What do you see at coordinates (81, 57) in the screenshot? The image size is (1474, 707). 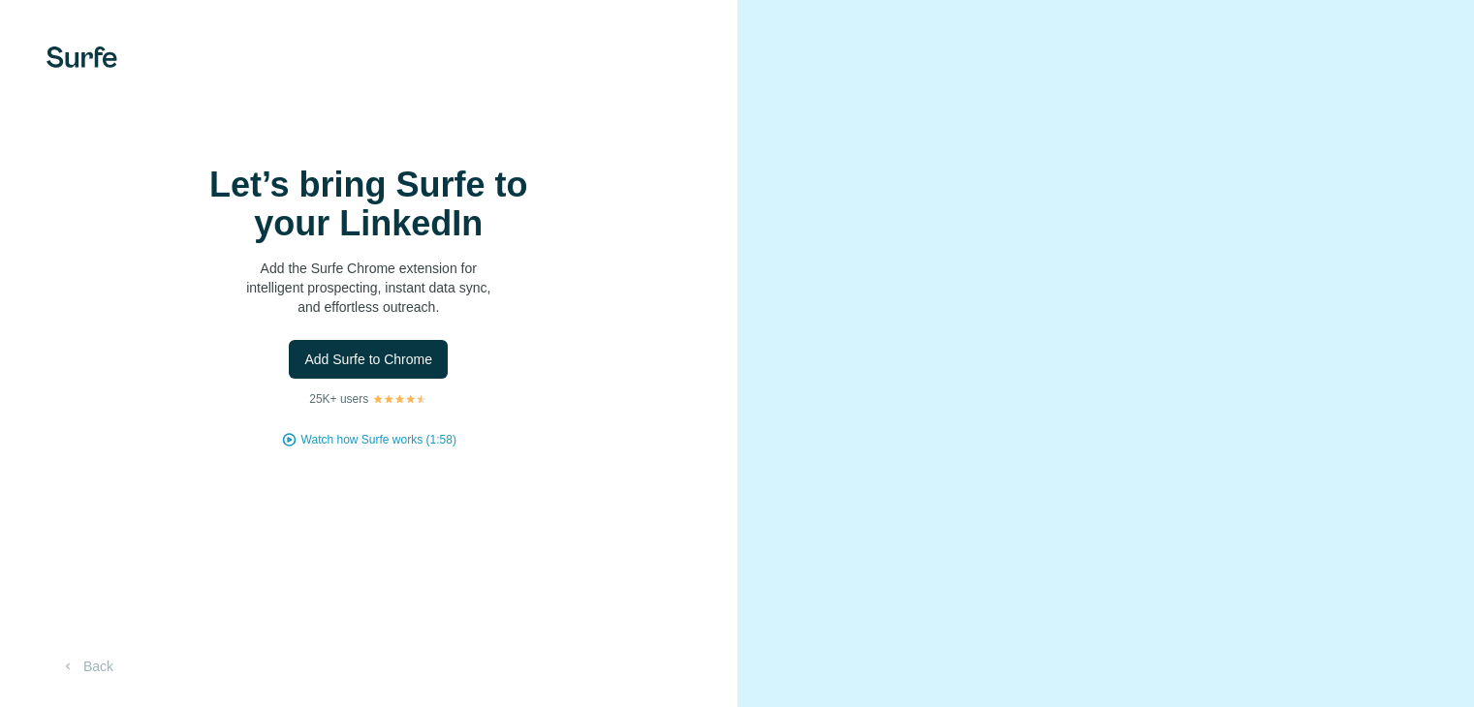 I see `img: Surfe's logo` at bounding box center [81, 57].